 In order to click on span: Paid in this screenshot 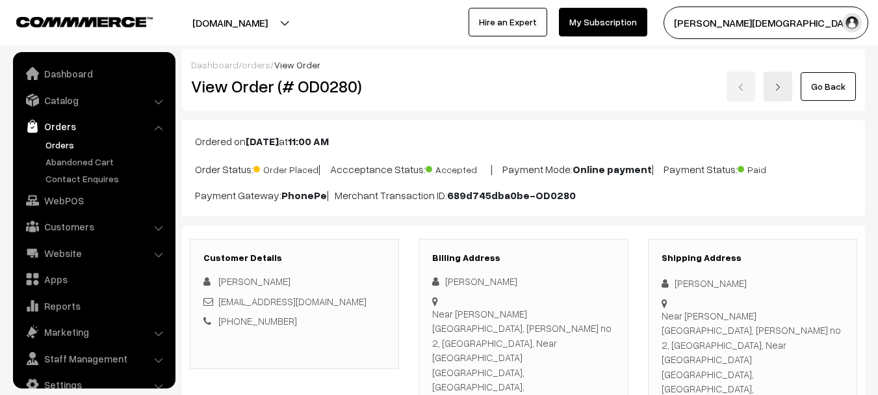, I will do `click(770, 168)`.